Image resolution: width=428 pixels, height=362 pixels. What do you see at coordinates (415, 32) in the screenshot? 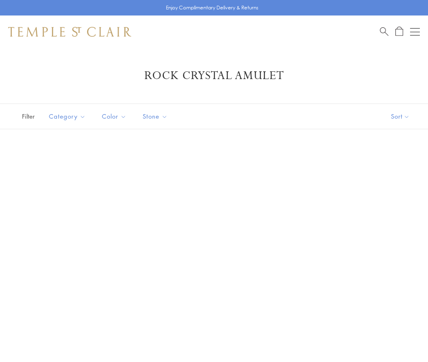
I see `button: Open navigation` at bounding box center [415, 32].